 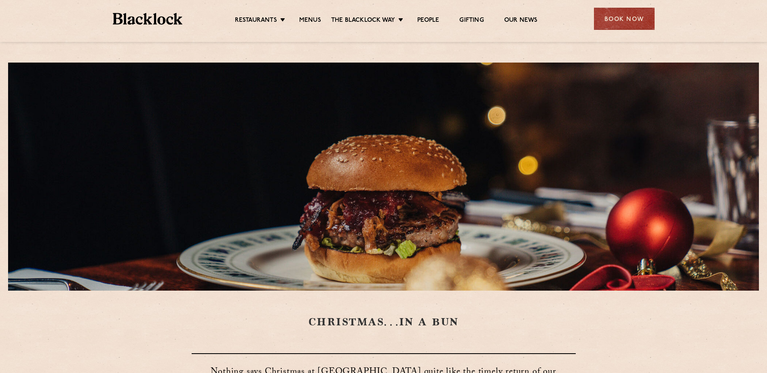 I want to click on a: Gifting, so click(x=471, y=21).